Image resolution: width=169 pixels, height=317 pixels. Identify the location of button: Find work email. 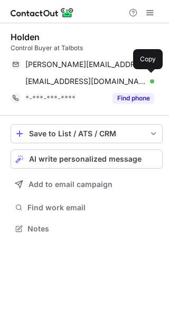
(87, 208).